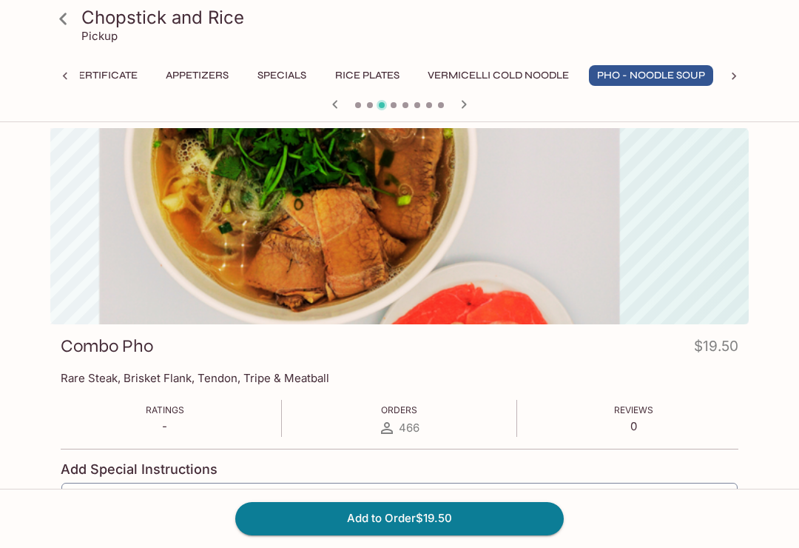 The width and height of the screenshot is (799, 548). Describe the element at coordinates (91, 75) in the screenshot. I see `button: Gift Certificate` at that location.